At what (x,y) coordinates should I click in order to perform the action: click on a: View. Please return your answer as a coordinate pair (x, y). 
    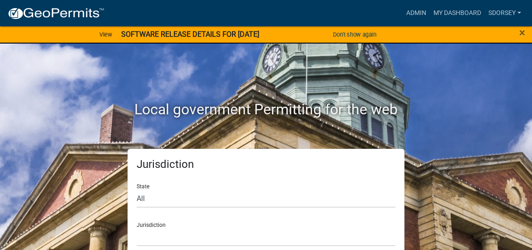
    Looking at the image, I should click on (106, 34).